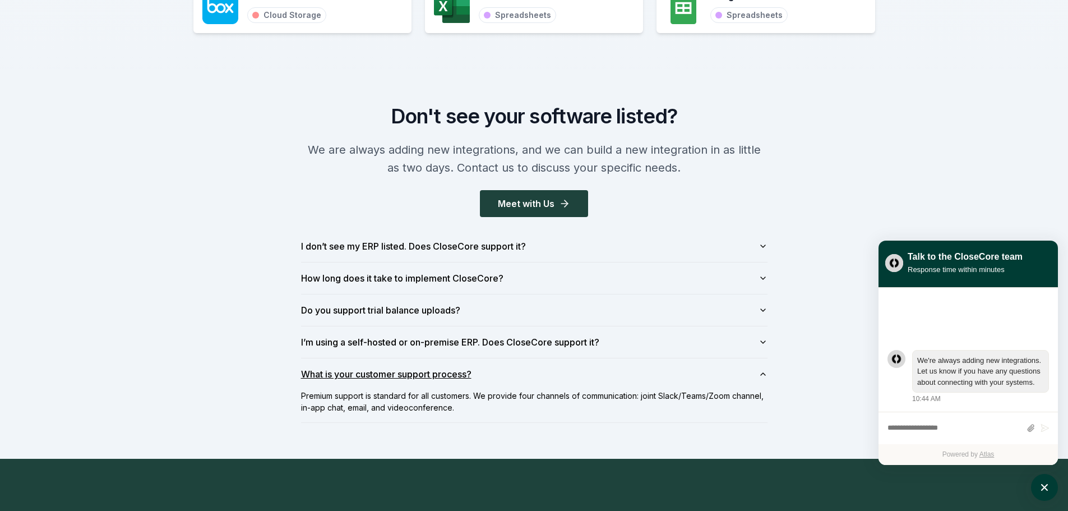  Describe the element at coordinates (534, 278) in the screenshot. I see `button: How long does it take to implement CloseCore?` at that location.